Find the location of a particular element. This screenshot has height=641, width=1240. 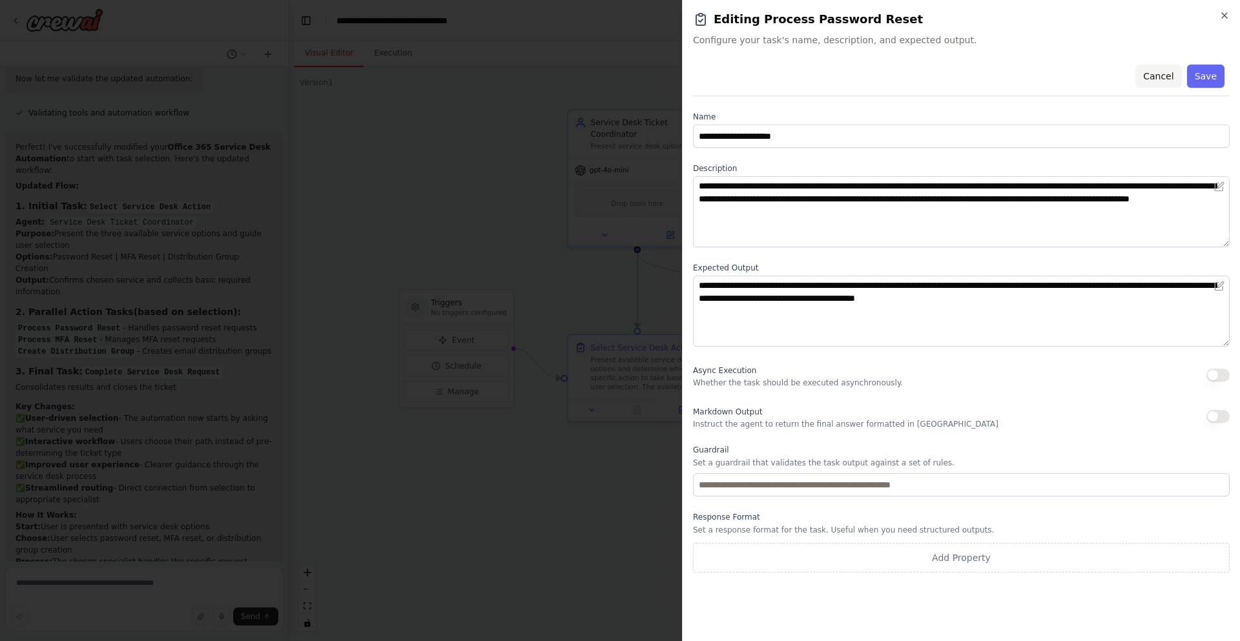

label: Name is located at coordinates (961, 117).